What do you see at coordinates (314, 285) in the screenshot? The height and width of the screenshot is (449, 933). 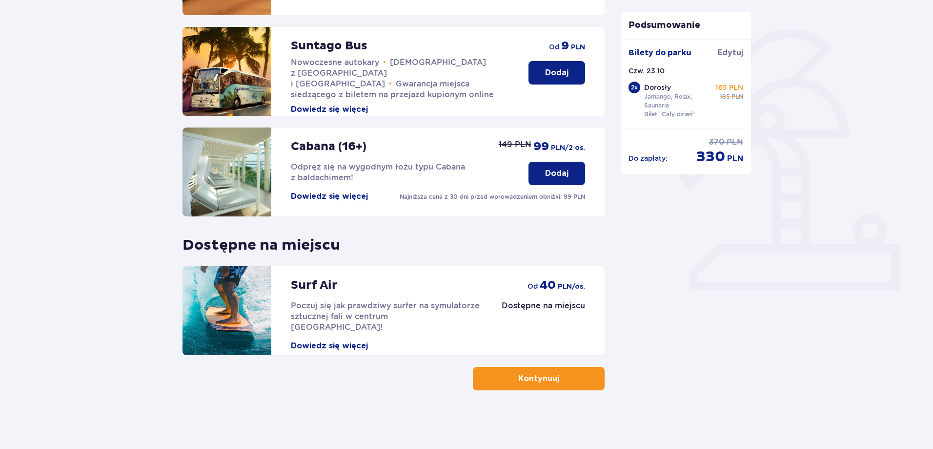 I see `p: Surf Air` at bounding box center [314, 285].